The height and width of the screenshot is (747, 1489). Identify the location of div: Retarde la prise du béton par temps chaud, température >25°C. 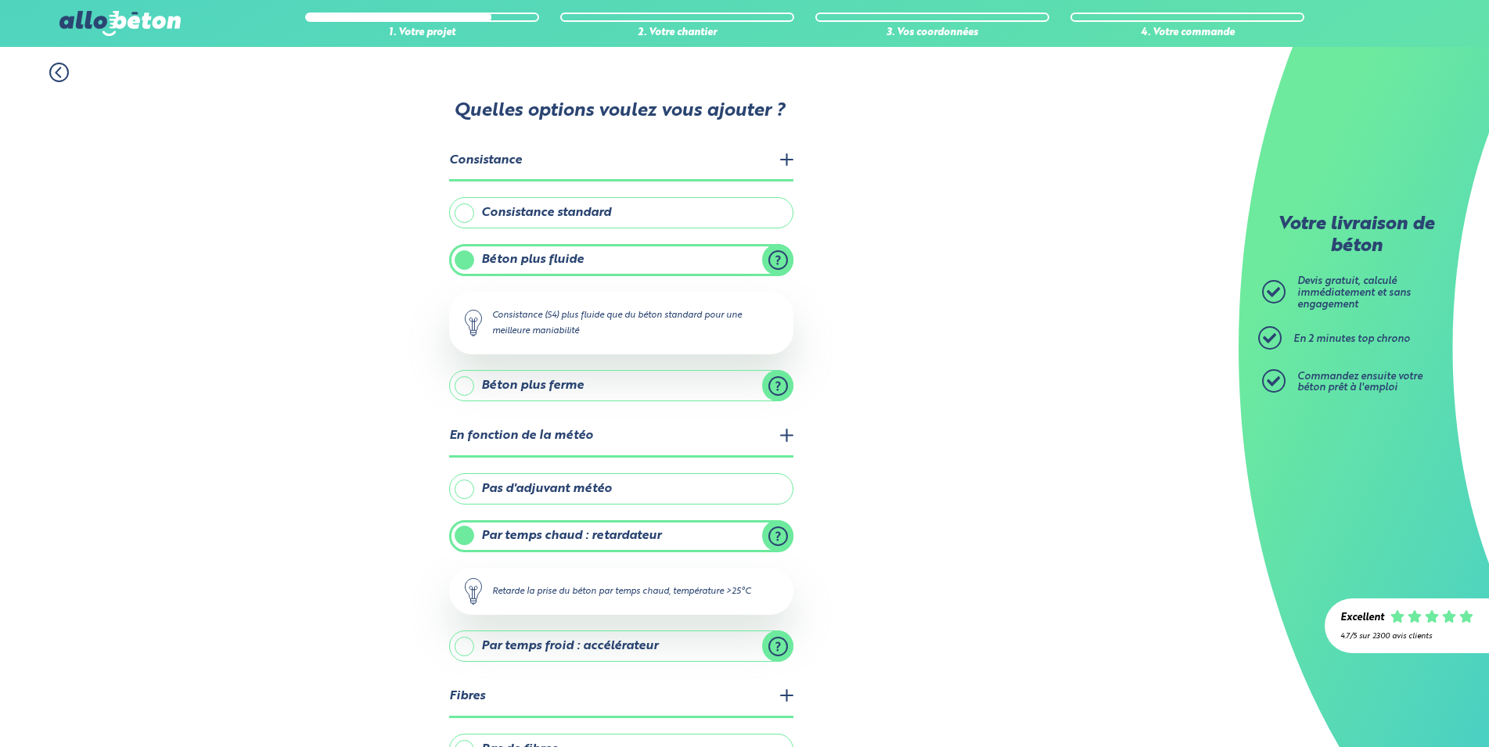
(621, 592).